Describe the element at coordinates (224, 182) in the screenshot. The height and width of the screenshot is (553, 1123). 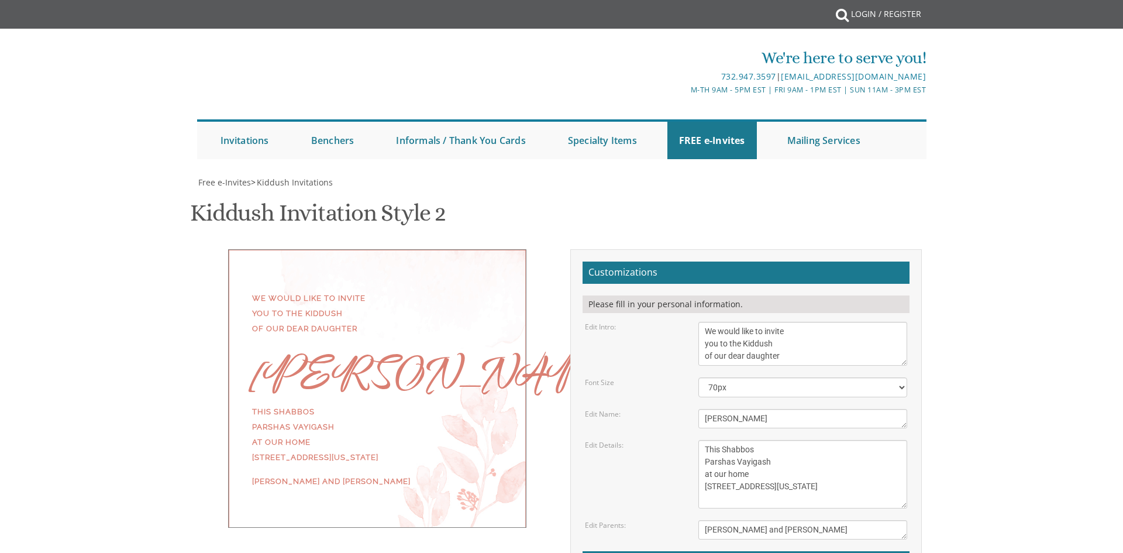
I see `a: Free e-Invites` at that location.